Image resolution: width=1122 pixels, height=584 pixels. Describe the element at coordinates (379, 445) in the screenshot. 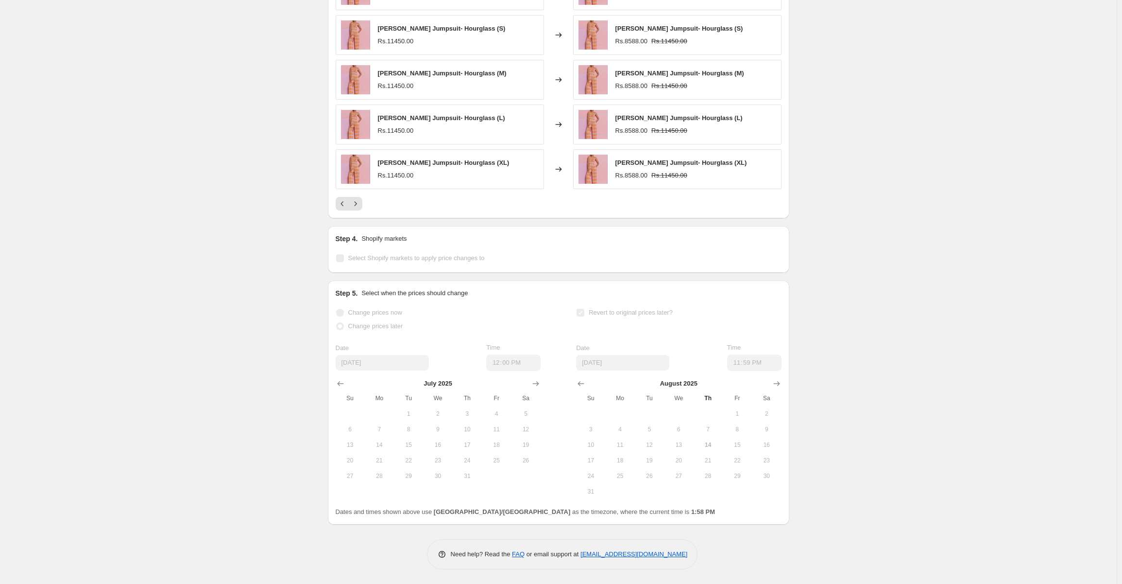

I see `span: 14` at that location.